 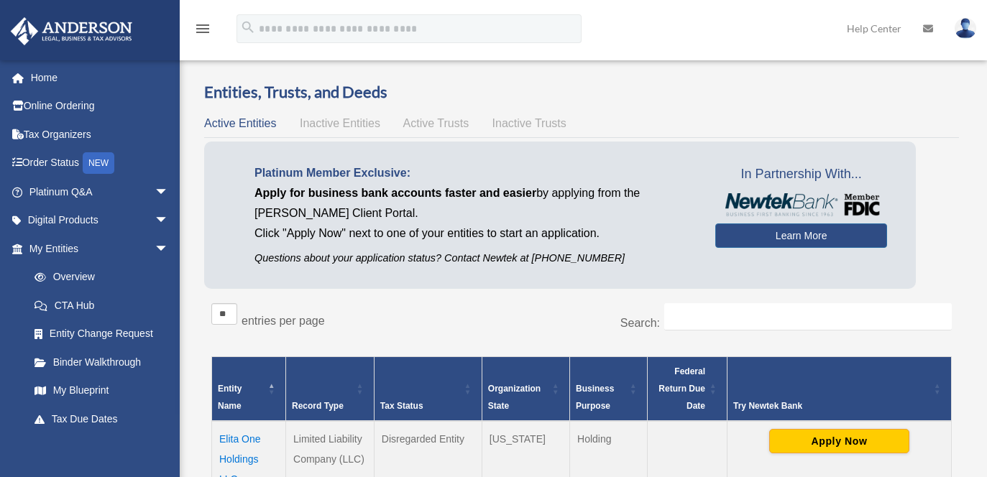 I want to click on label: Search:, so click(x=640, y=323).